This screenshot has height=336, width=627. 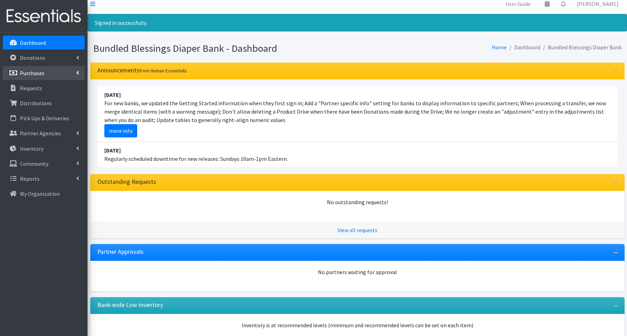 I want to click on a: View all requests, so click(x=357, y=230).